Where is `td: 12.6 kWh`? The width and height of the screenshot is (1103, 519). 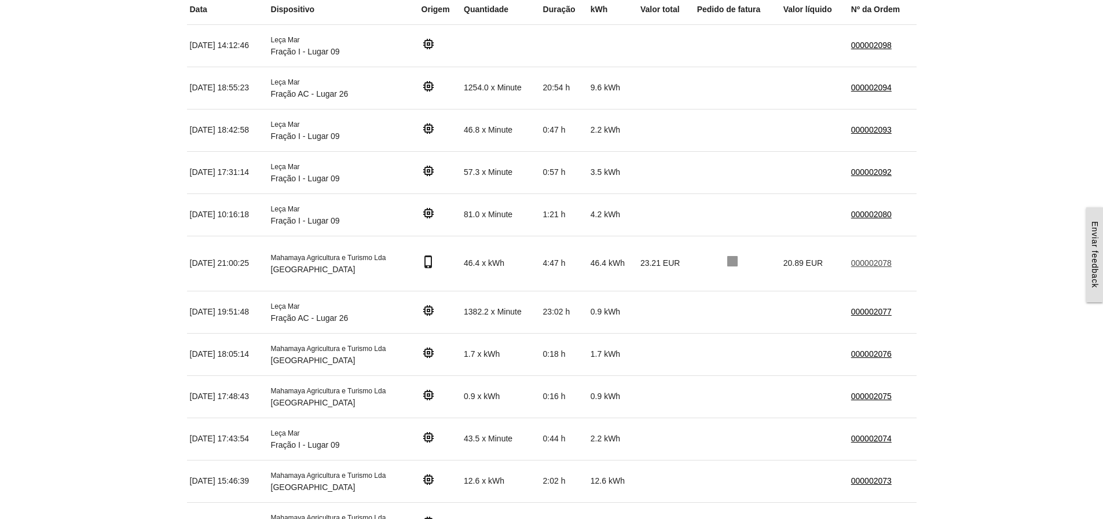 td: 12.6 kWh is located at coordinates (612, 480).